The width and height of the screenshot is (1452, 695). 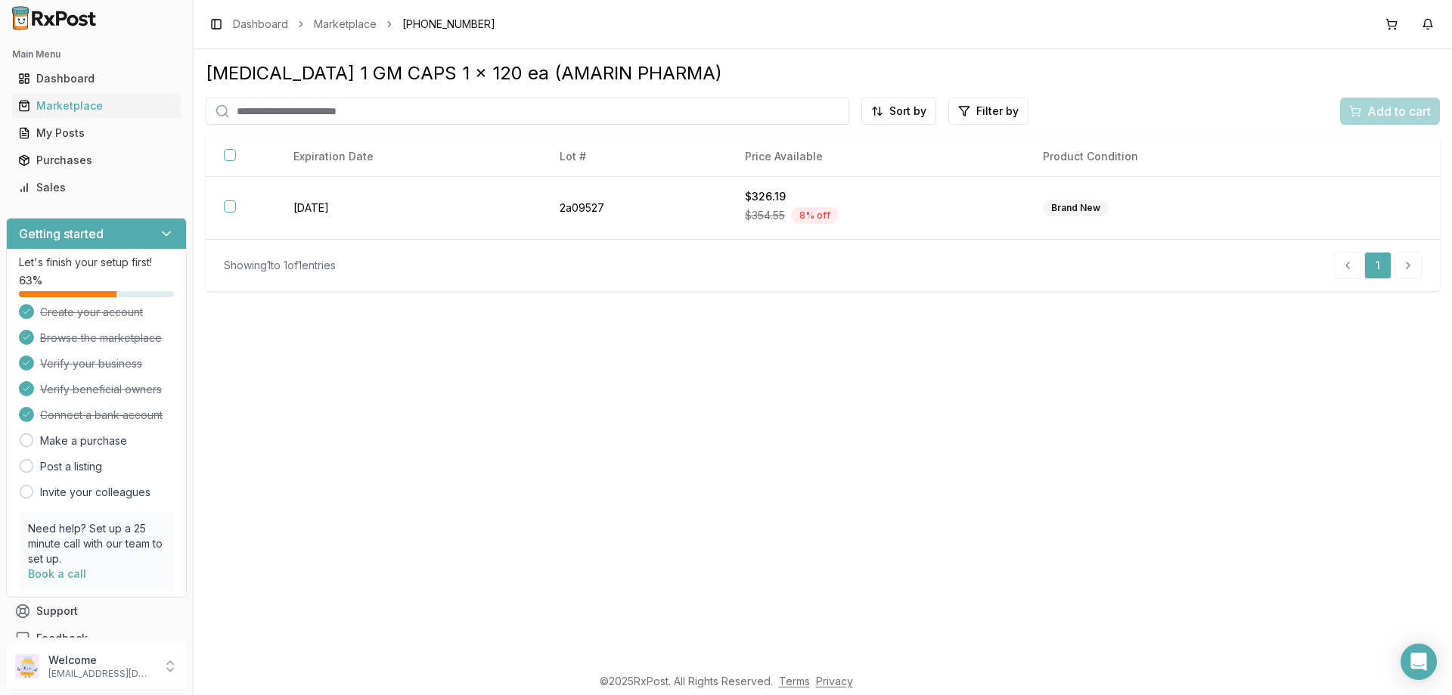 I want to click on a: Privacy, so click(x=834, y=681).